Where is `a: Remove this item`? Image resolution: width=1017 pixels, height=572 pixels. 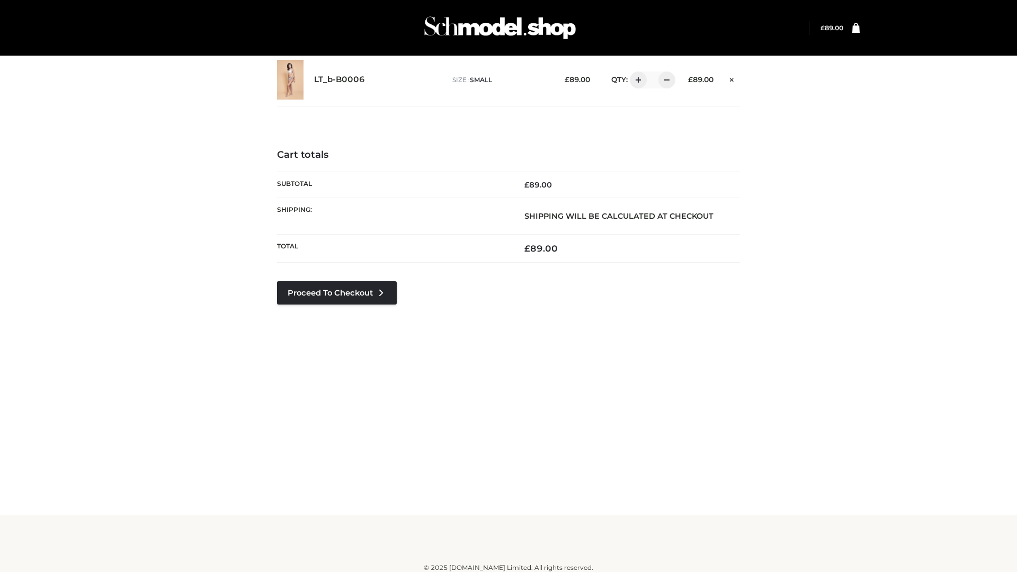
a: Remove this item is located at coordinates (732, 78).